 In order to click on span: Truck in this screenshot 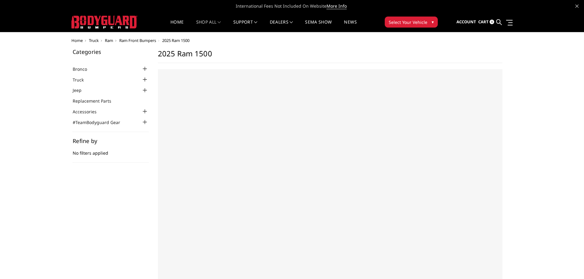, I will do `click(94, 40)`.